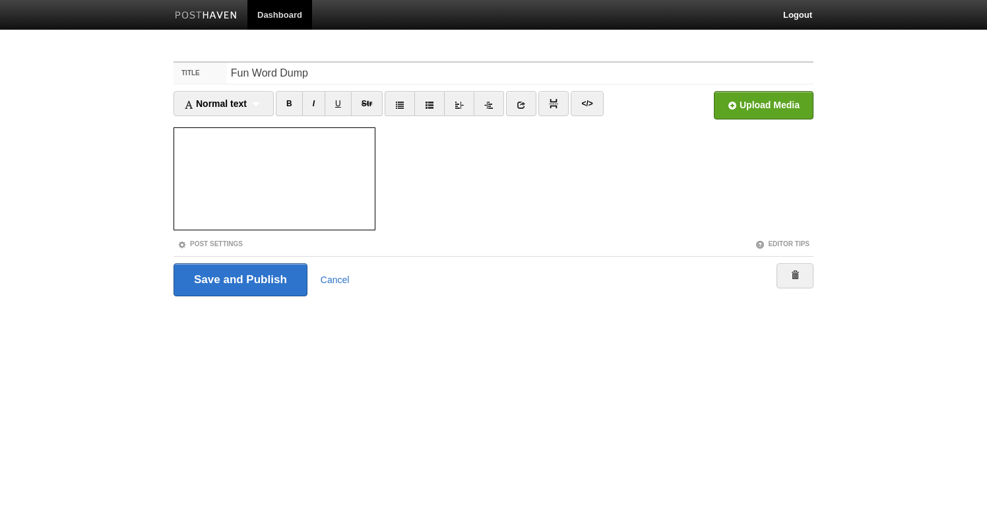  What do you see at coordinates (240, 280) in the screenshot?
I see `input: Save and Publish` at bounding box center [240, 280].